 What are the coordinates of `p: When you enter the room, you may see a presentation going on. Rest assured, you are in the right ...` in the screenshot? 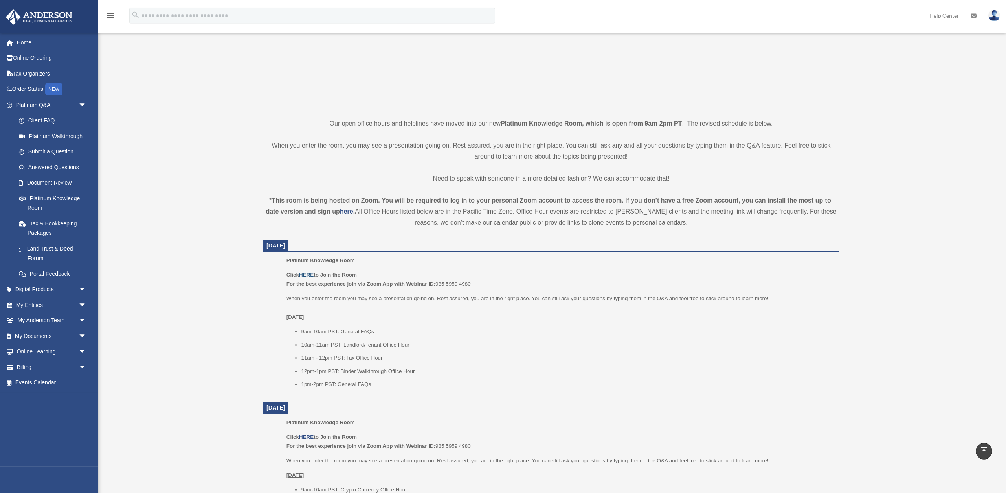 It's located at (551, 151).